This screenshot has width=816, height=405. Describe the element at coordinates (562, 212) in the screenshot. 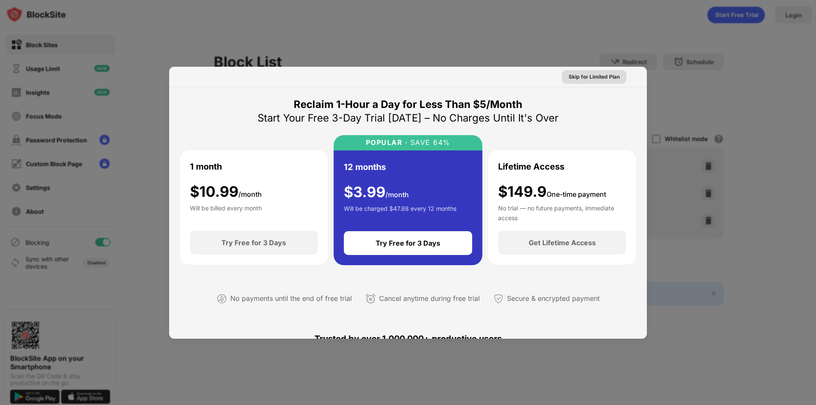

I see `div: No trial — no future payments, immediate access` at that location.